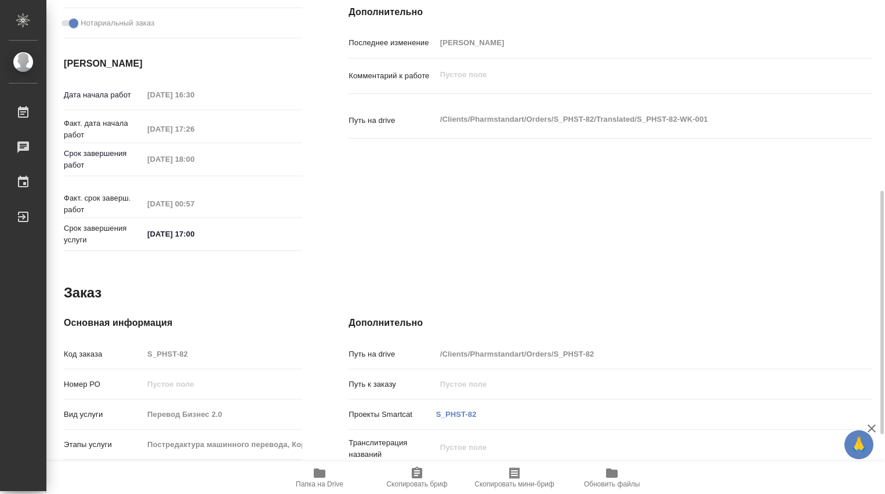  What do you see at coordinates (320, 478) in the screenshot?
I see `button: Папка на Drive` at bounding box center [320, 478].